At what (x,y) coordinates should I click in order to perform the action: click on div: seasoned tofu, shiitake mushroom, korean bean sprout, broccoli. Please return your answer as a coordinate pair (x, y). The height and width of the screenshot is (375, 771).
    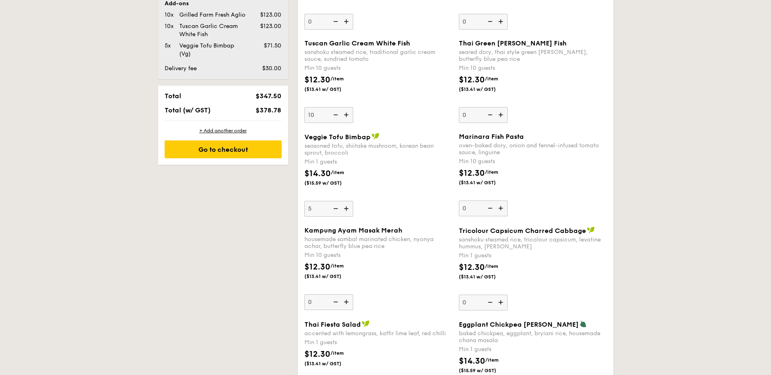
    Looking at the image, I should click on (378, 150).